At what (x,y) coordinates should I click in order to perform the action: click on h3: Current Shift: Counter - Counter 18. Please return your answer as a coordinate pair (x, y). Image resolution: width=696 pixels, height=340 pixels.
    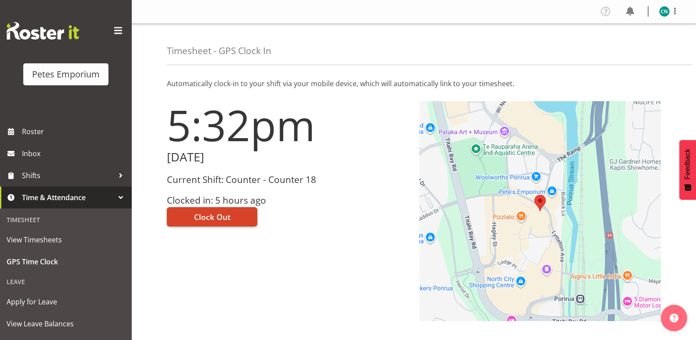
    Looking at the image, I should click on (288, 179).